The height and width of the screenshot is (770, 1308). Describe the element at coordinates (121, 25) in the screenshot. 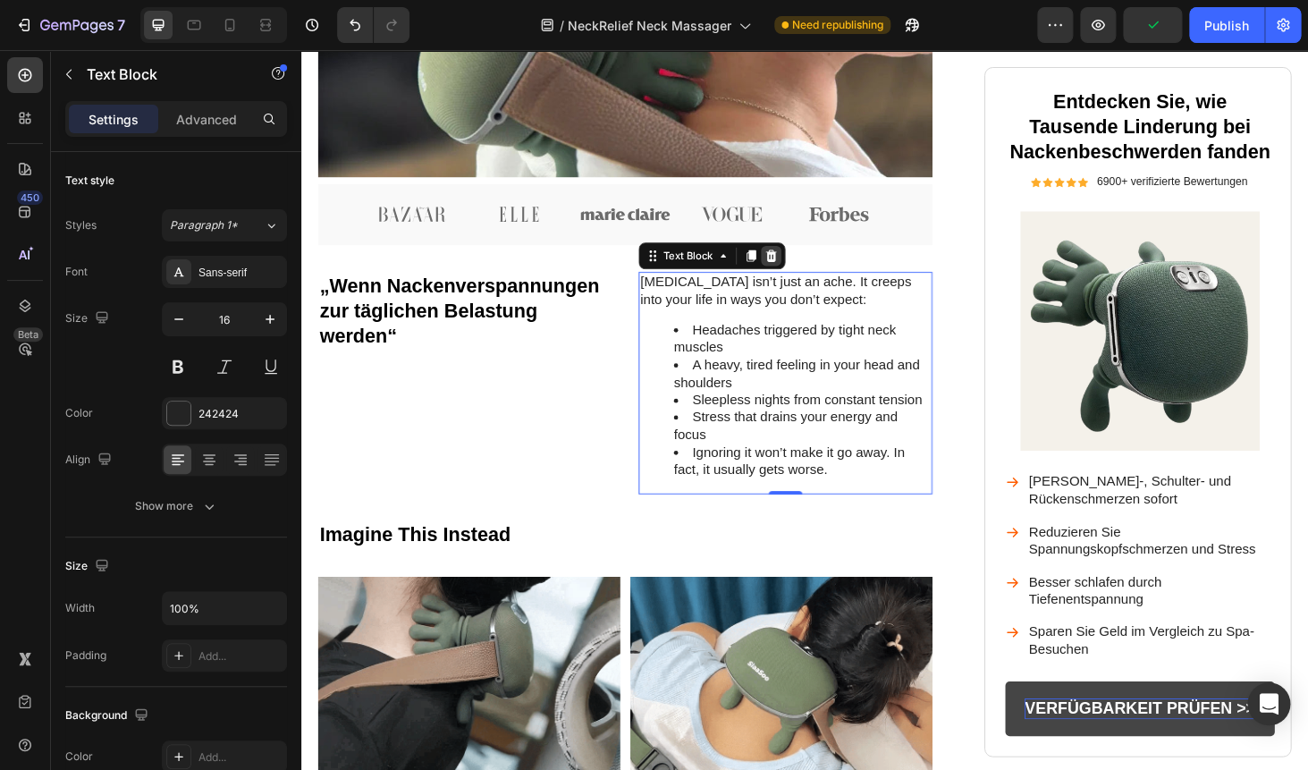

I see `p: 7` at that location.